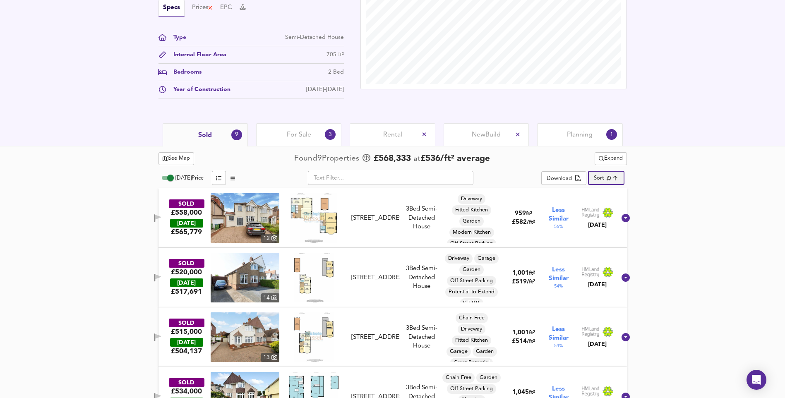  What do you see at coordinates (392, 159) in the screenshot?
I see `span: £ 568,333` at bounding box center [392, 159].